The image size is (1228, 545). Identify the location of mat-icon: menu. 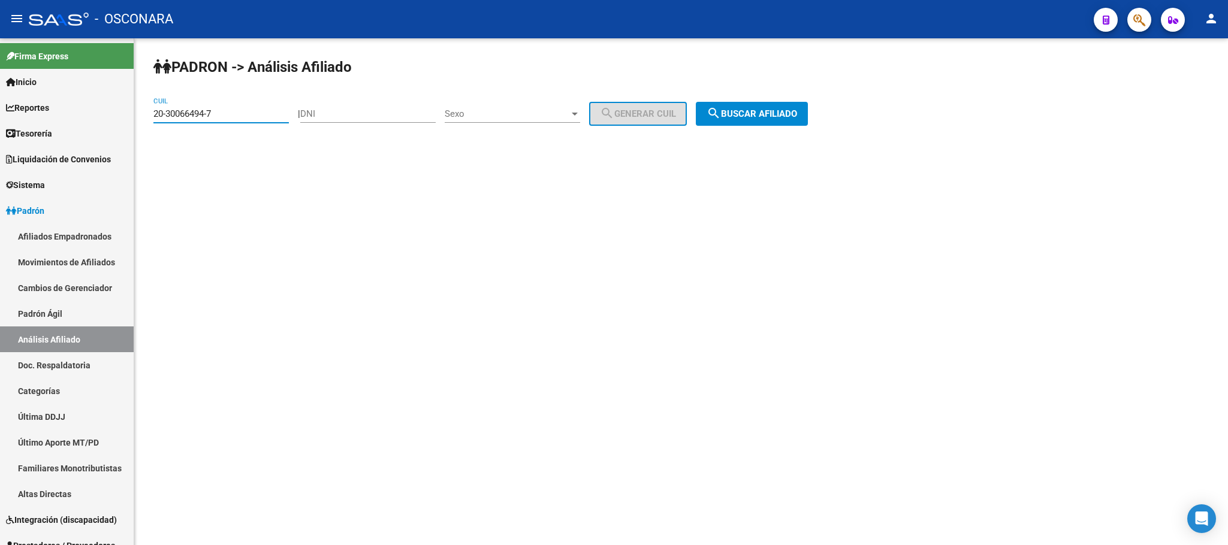
(17, 19).